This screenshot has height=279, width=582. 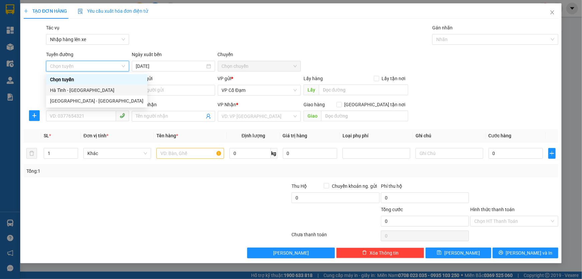 What do you see at coordinates (380, 253) in the screenshot?
I see `button: deleteXóa Thông tin` at bounding box center [380, 253].